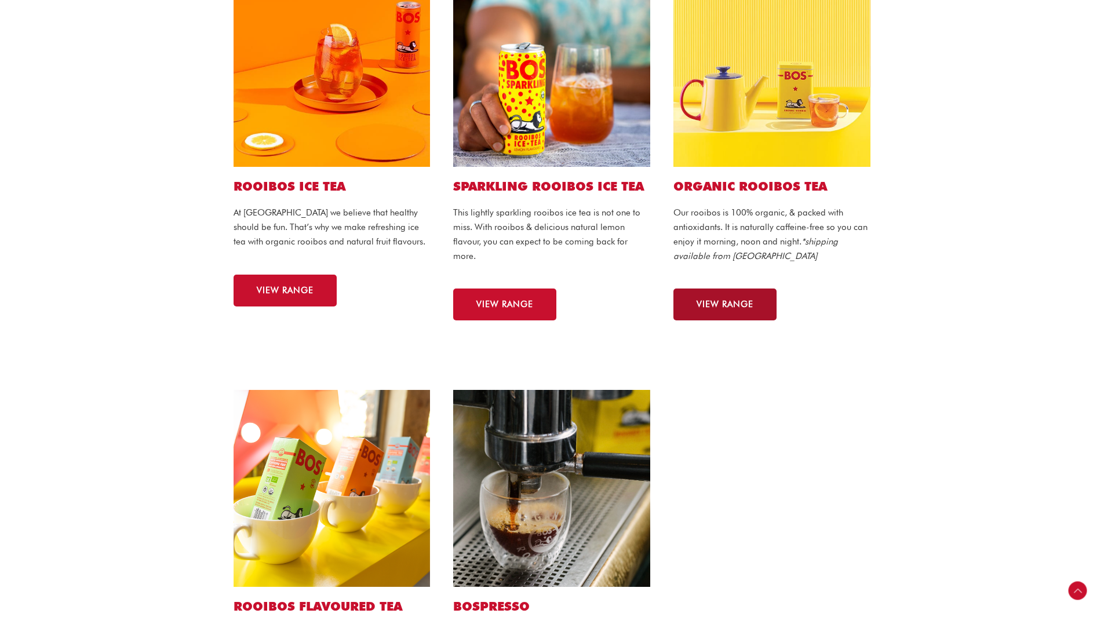 The width and height of the screenshot is (1104, 617). Describe the element at coordinates (332, 606) in the screenshot. I see `h2: ROOIBOS FLAVOURED TEA` at that location.